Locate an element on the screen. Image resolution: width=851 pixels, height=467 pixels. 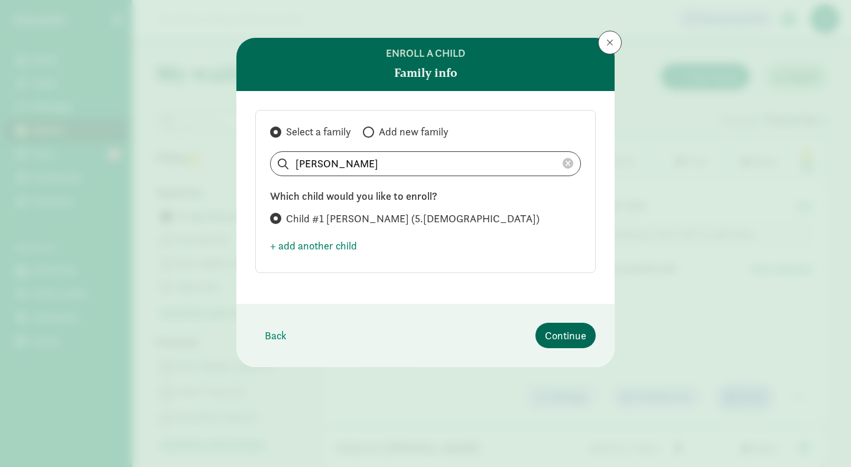
span: Continue is located at coordinates (565, 335).